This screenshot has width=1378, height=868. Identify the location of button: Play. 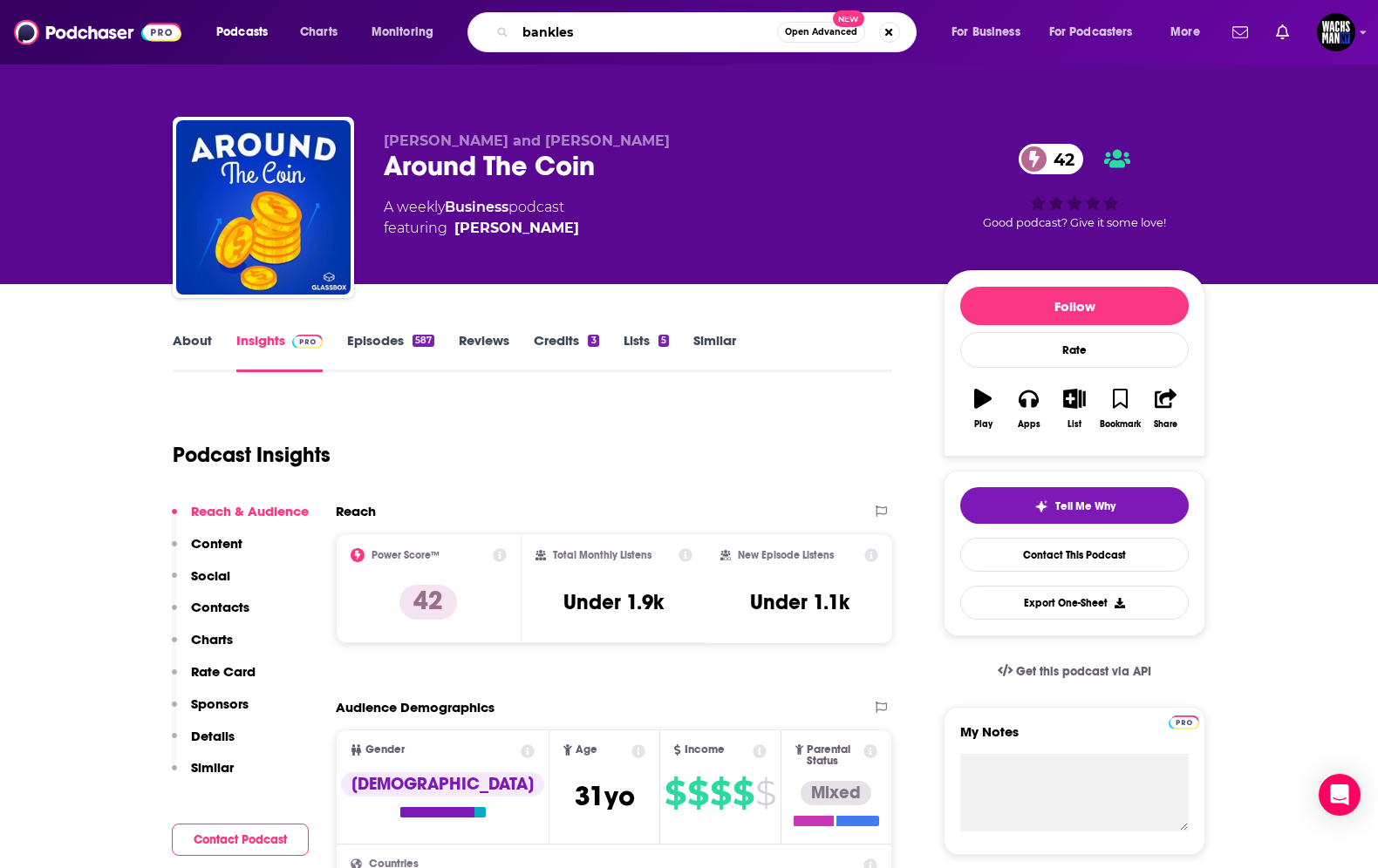
(982, 409).